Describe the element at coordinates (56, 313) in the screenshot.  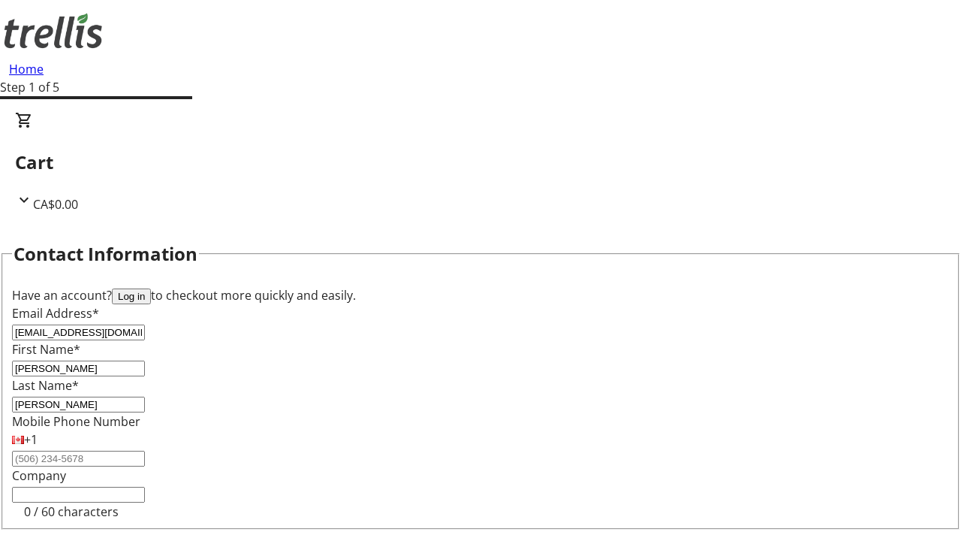
I see `label: Email Address*` at that location.